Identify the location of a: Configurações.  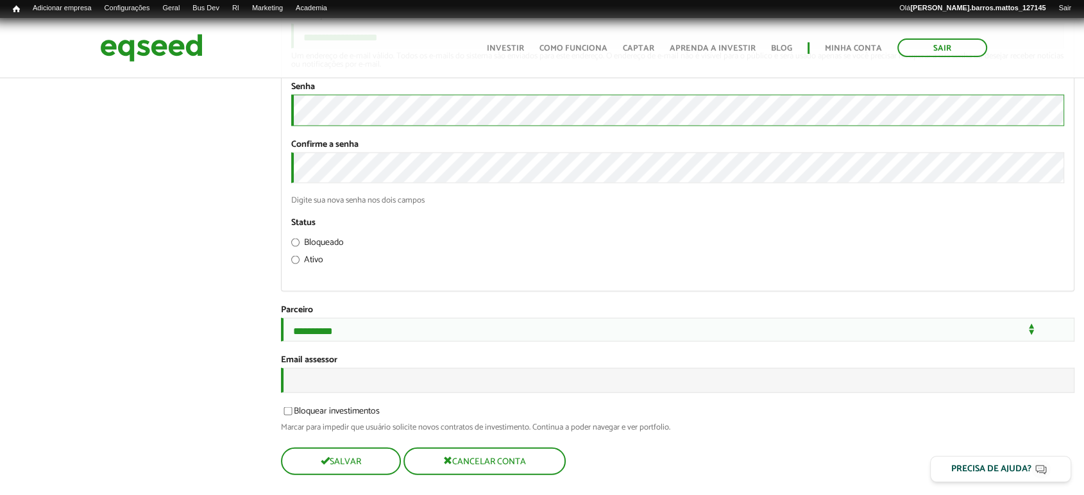
(127, 8).